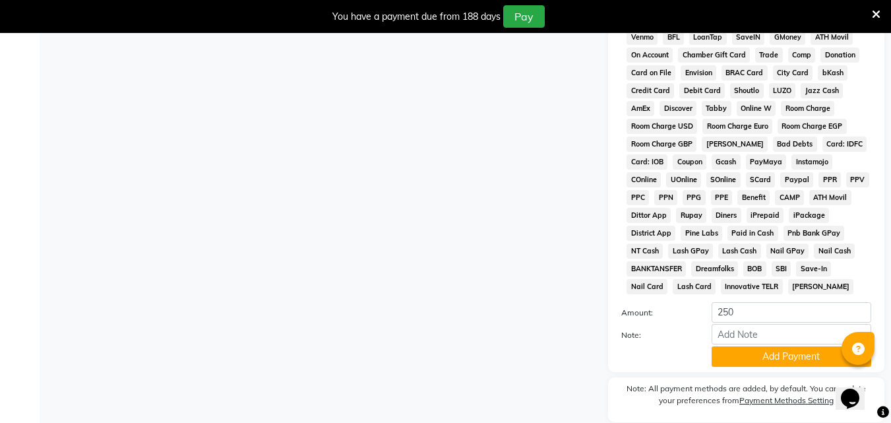 The height and width of the screenshot is (423, 891). Describe the element at coordinates (673, 37) in the screenshot. I see `span: BFL` at that location.